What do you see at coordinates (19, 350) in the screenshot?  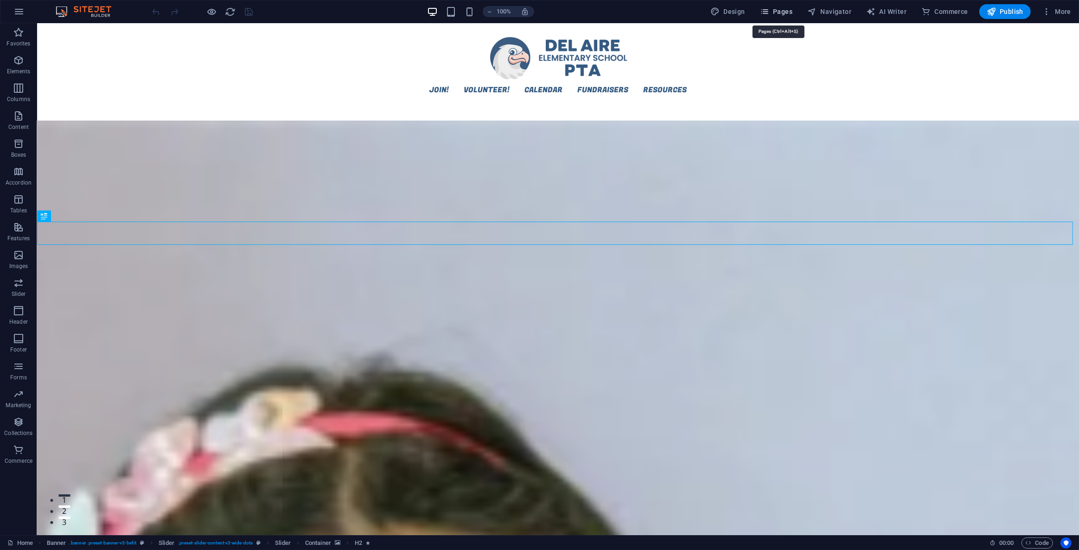 I see `p: Footer` at bounding box center [19, 350].